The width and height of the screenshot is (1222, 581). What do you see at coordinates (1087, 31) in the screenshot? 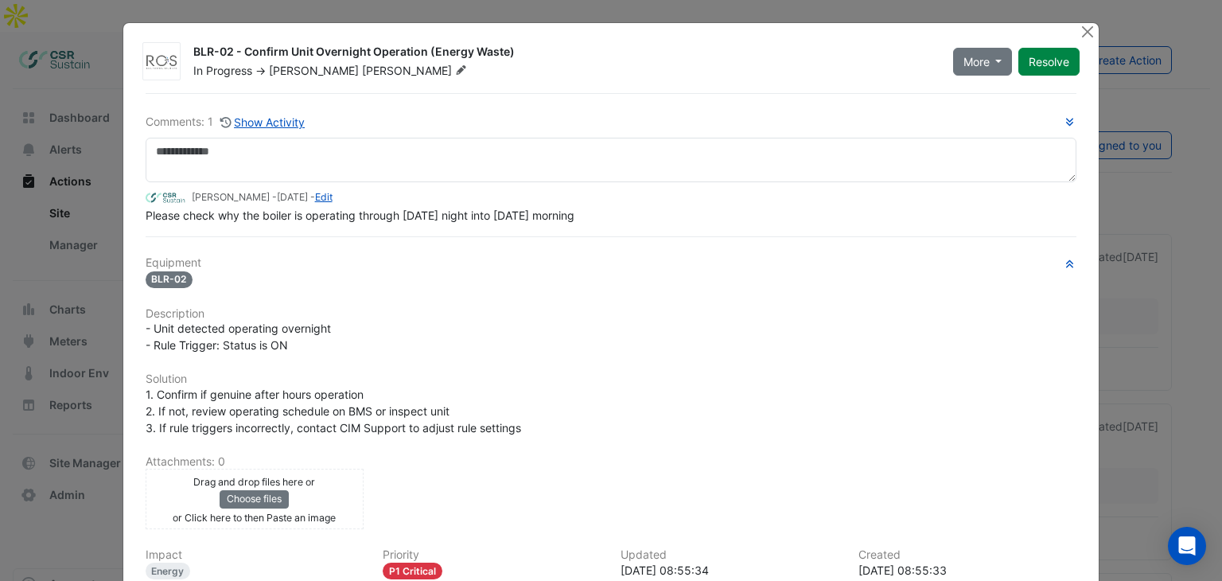
I see `button: Close` at bounding box center [1087, 31].